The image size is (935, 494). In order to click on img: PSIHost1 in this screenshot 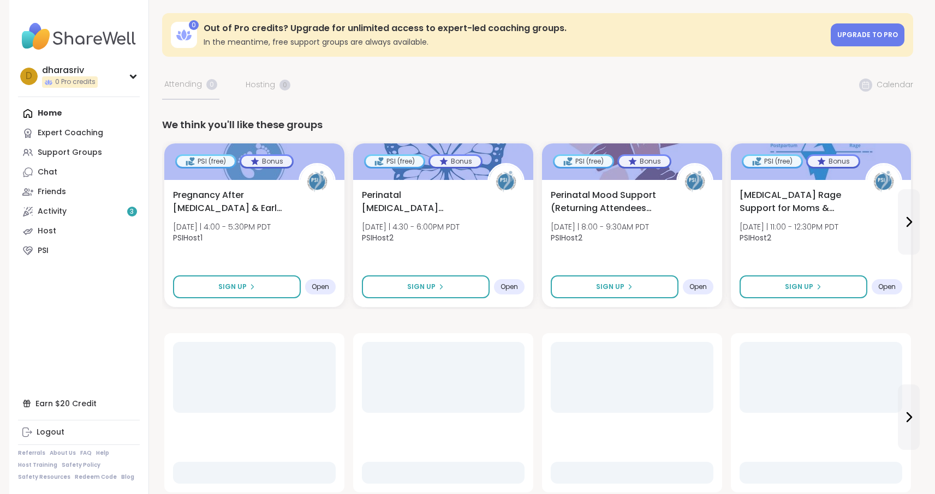, I will do `click(317, 182)`.